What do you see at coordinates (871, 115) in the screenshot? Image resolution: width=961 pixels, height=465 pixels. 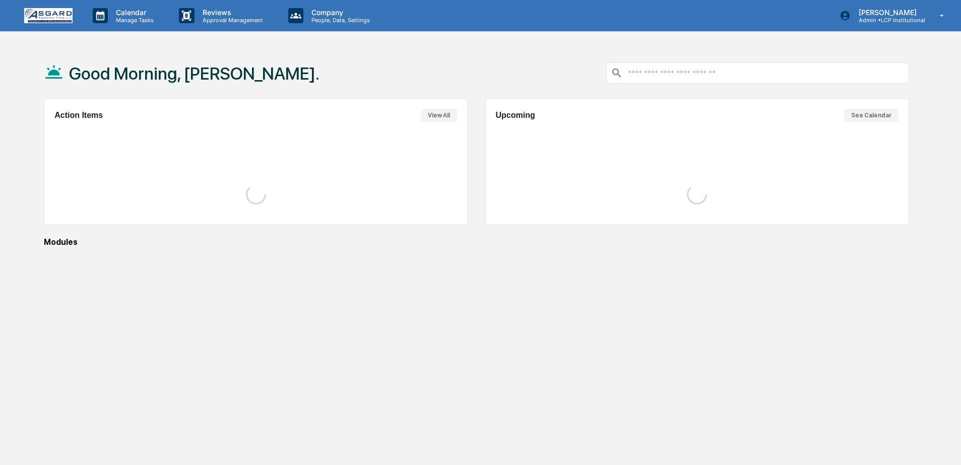 I see `button: See Calendar` at bounding box center [871, 115].